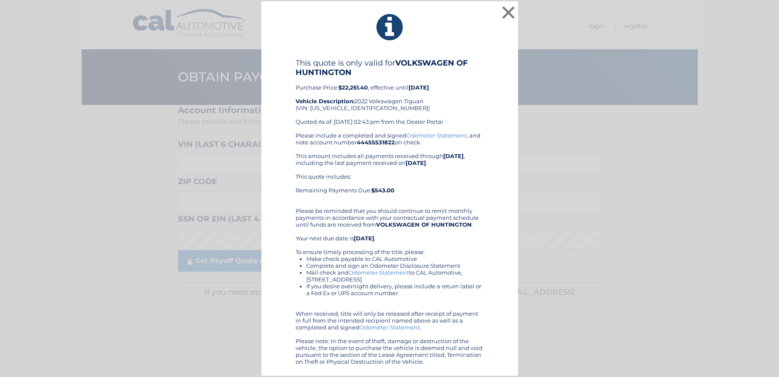 This screenshot has height=377, width=779. I want to click on strong: Vehicle Description:, so click(325, 101).